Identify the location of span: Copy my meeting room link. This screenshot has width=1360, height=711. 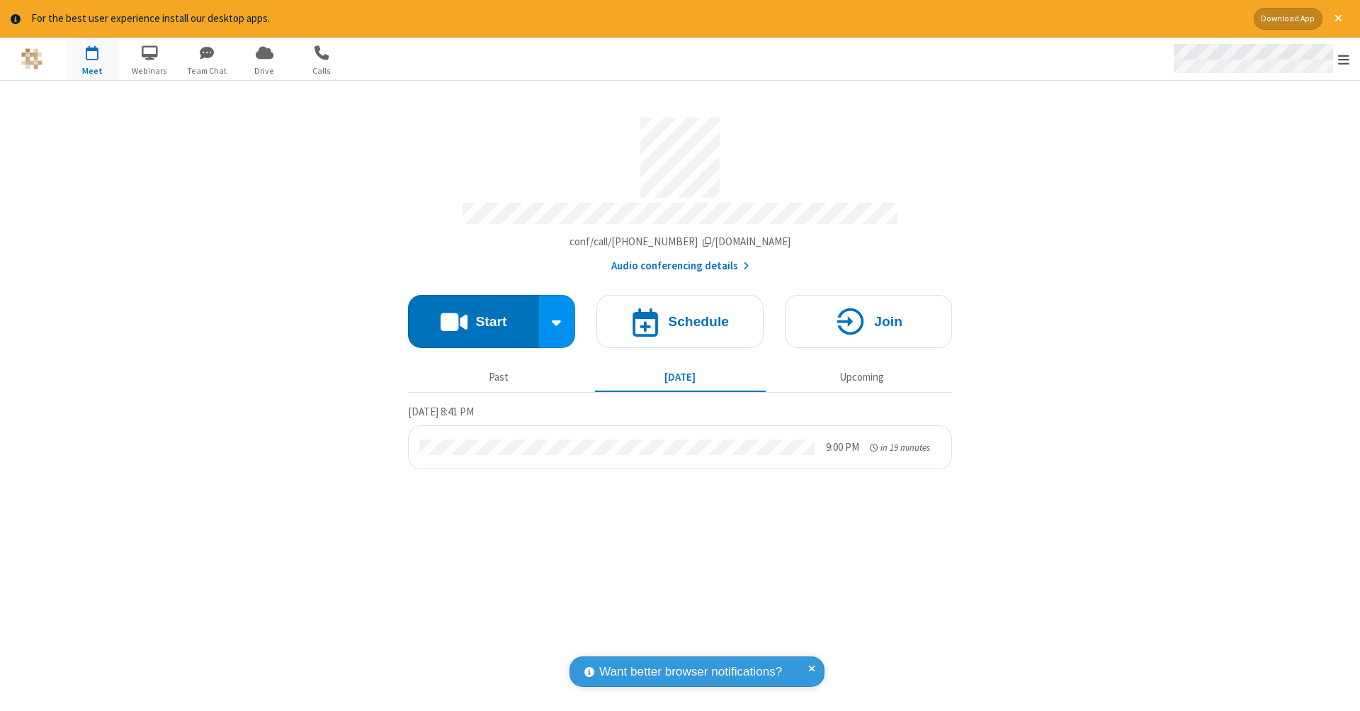
(680, 241).